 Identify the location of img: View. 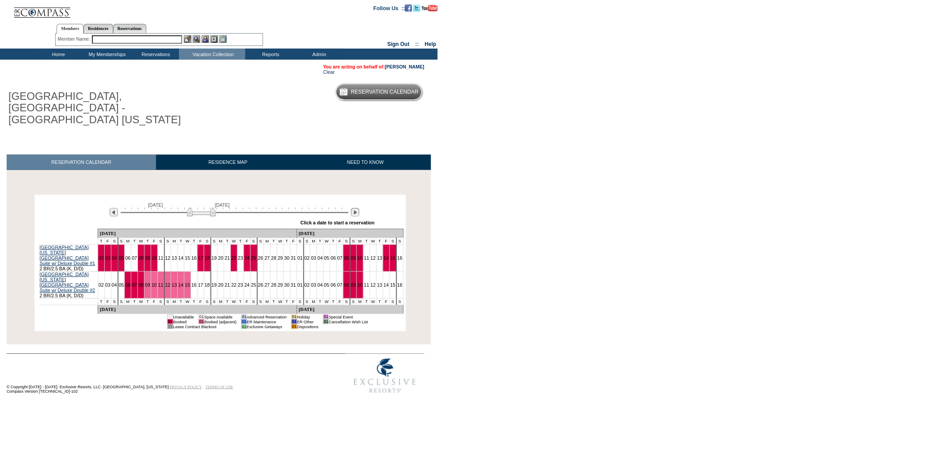
(196, 39).